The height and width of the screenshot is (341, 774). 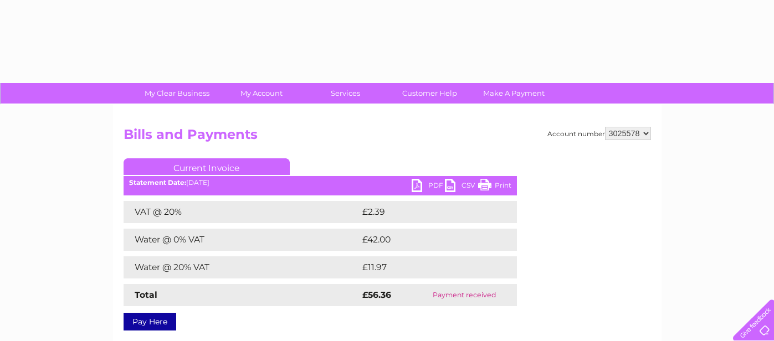 What do you see at coordinates (242, 240) in the screenshot?
I see `td: Water @ 0% VAT` at bounding box center [242, 240].